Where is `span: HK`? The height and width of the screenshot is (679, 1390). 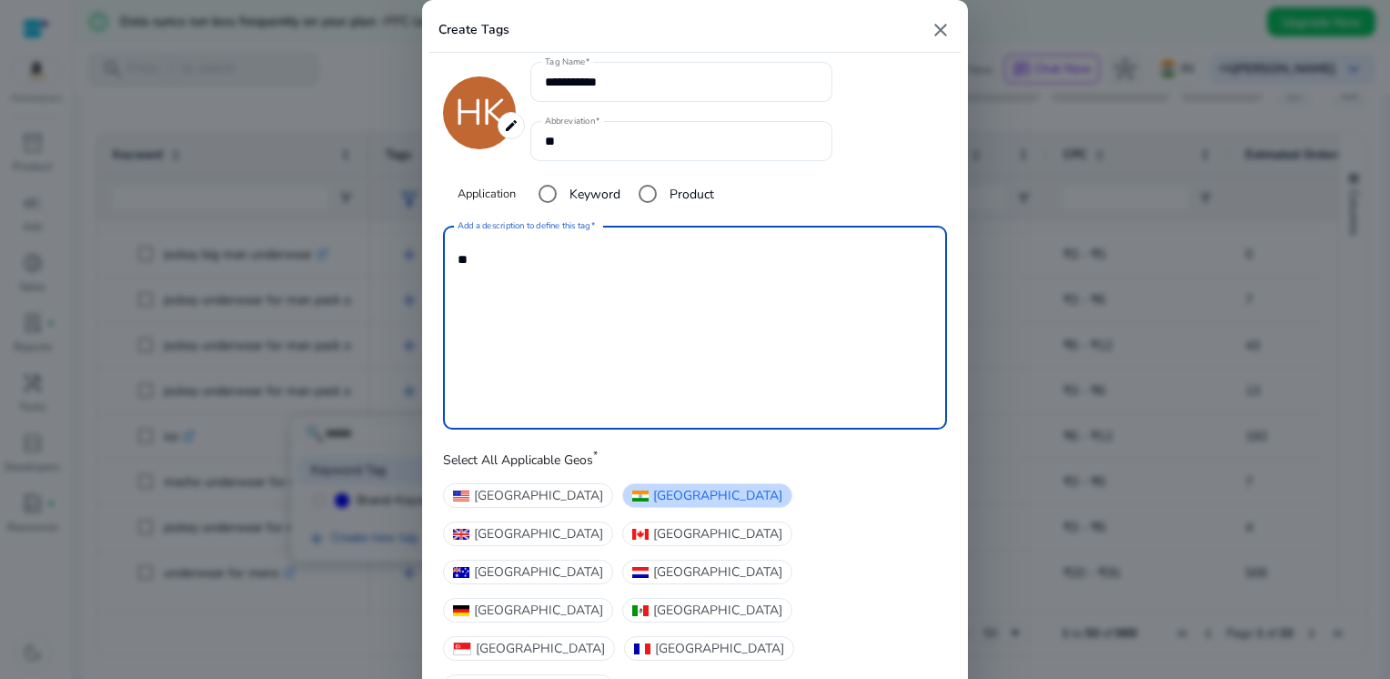
span: HK is located at coordinates (479, 113).